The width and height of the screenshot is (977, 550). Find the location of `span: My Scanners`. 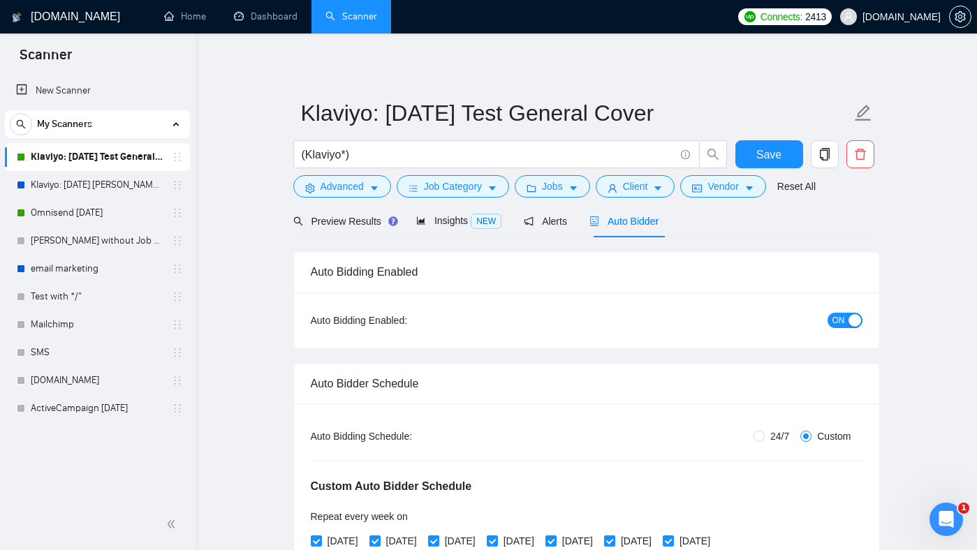

span: My Scanners is located at coordinates (64, 124).